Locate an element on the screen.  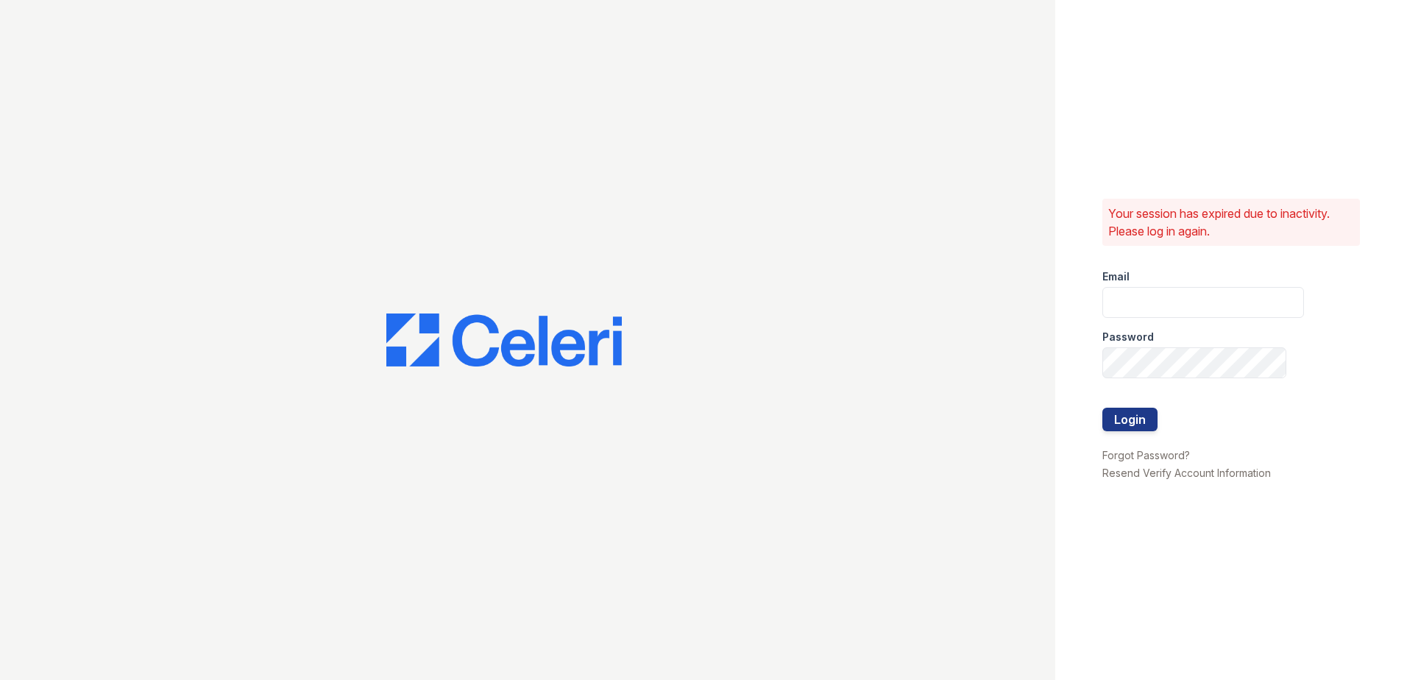
p: Your session has expired due to inactivity. Please log in again. is located at coordinates (1231, 222).